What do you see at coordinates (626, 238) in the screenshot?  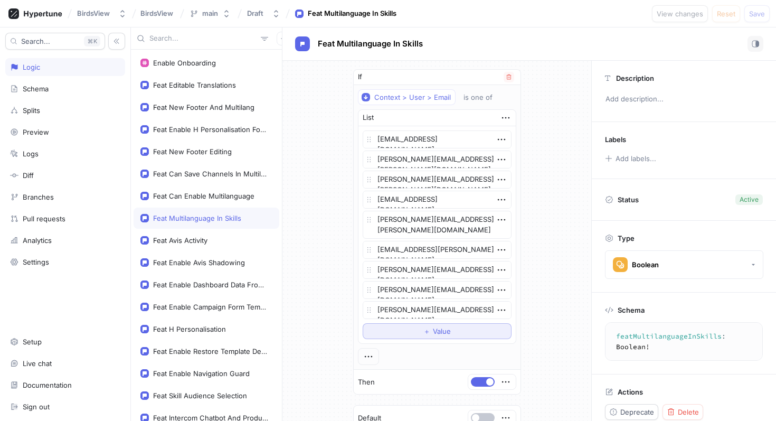 I see `p: Type` at bounding box center [626, 238].